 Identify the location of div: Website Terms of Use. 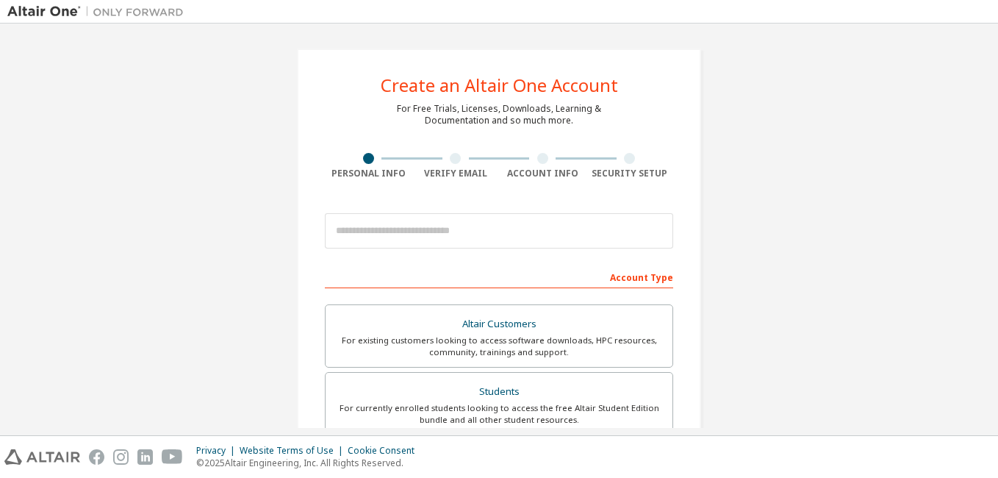
(293, 451).